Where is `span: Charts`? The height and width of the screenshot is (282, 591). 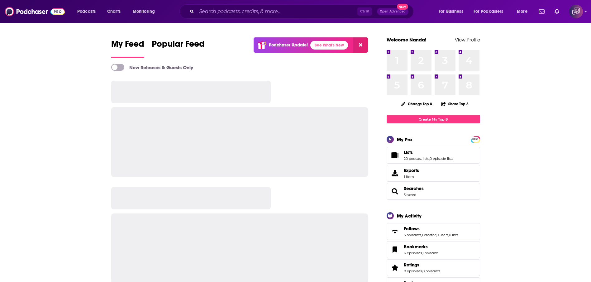
span: Charts is located at coordinates (114, 12).